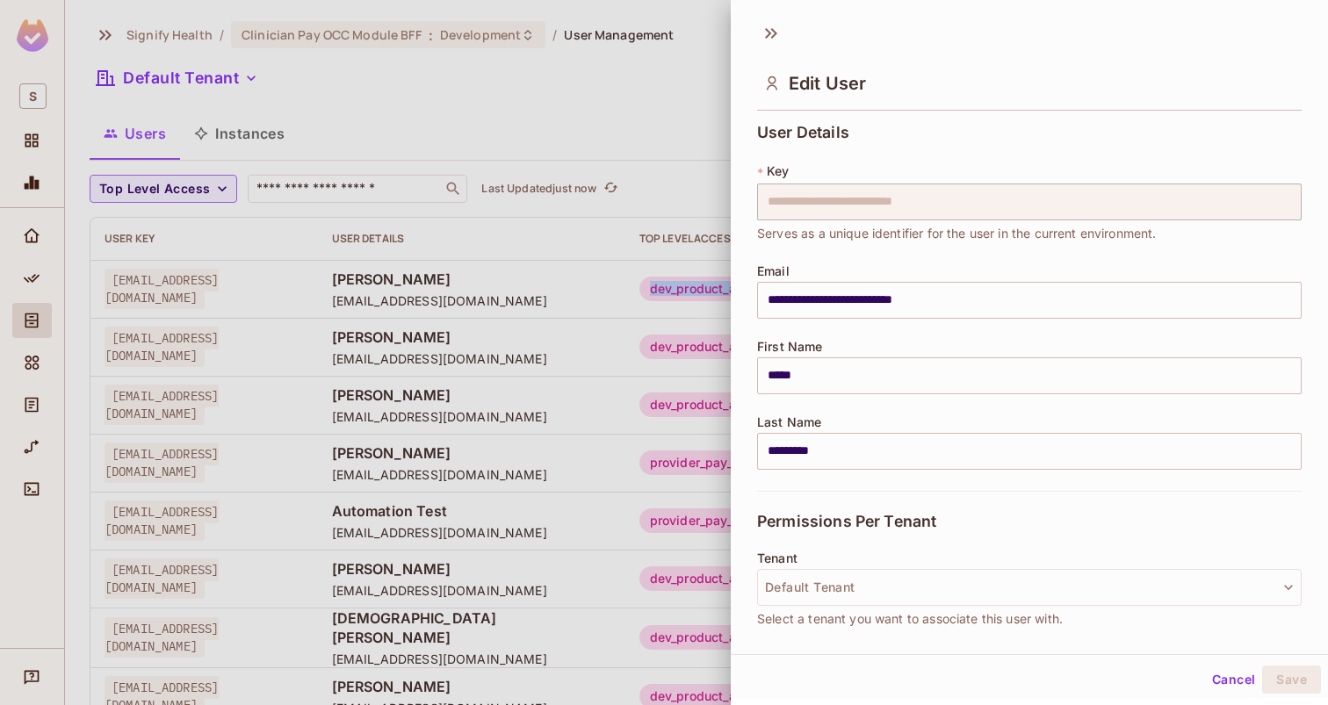 This screenshot has width=1328, height=705. I want to click on span: Edit User, so click(828, 83).